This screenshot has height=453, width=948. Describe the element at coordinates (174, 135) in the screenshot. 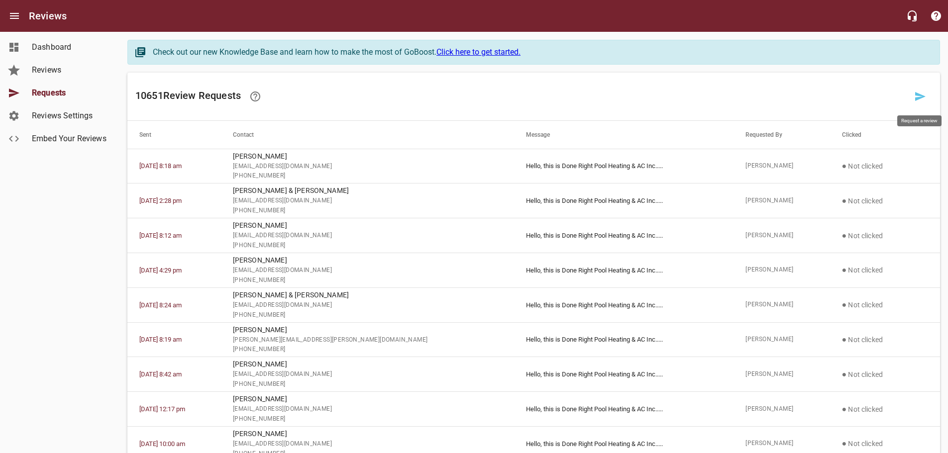

I see `th: Sent` at that location.